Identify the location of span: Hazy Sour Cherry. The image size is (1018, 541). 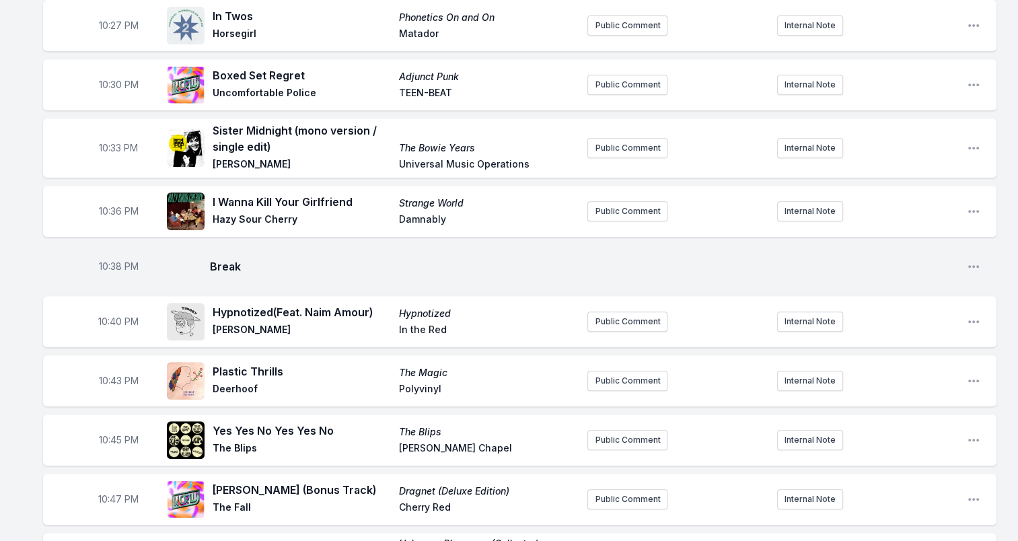
(301, 221).